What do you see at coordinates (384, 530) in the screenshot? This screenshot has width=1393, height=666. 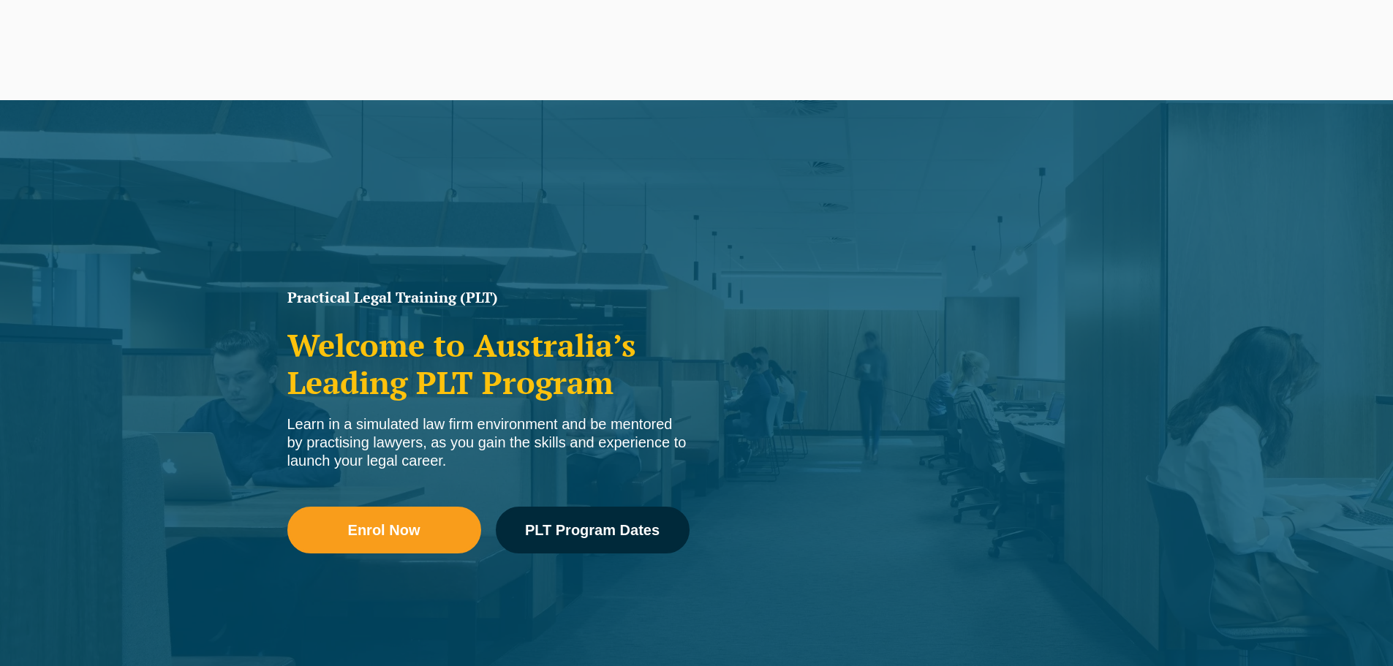 I see `span: Enrol Now` at bounding box center [384, 530].